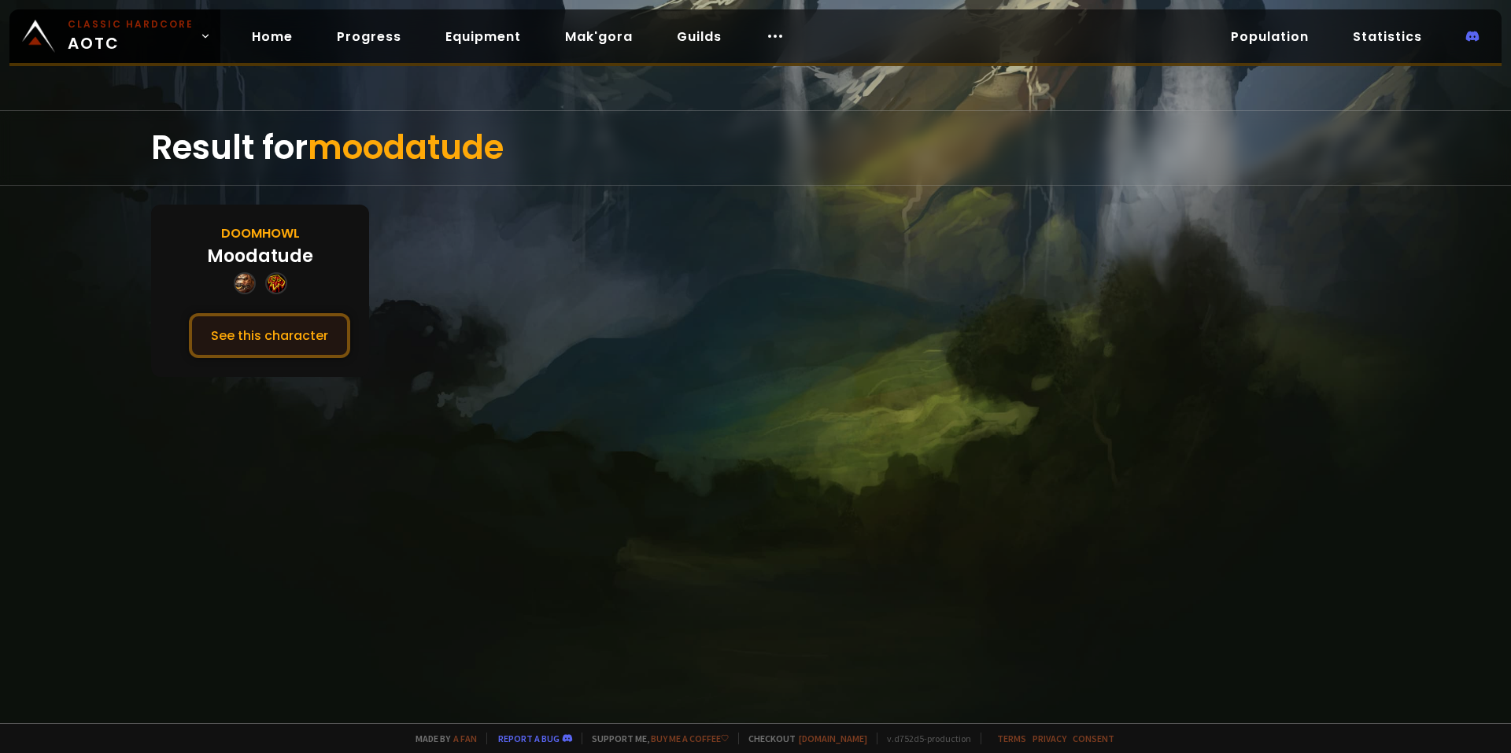 The width and height of the screenshot is (1511, 753). I want to click on a: Progress, so click(369, 36).